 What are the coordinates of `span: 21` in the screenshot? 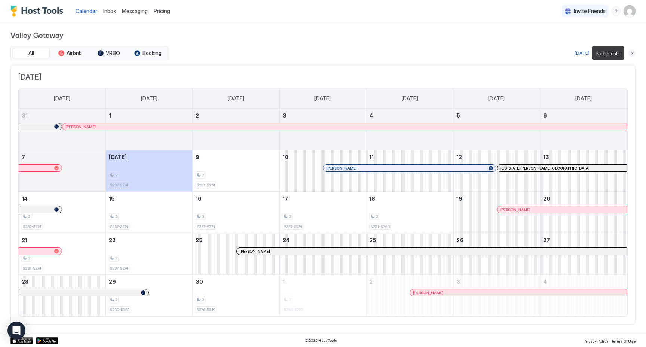 It's located at (24, 240).